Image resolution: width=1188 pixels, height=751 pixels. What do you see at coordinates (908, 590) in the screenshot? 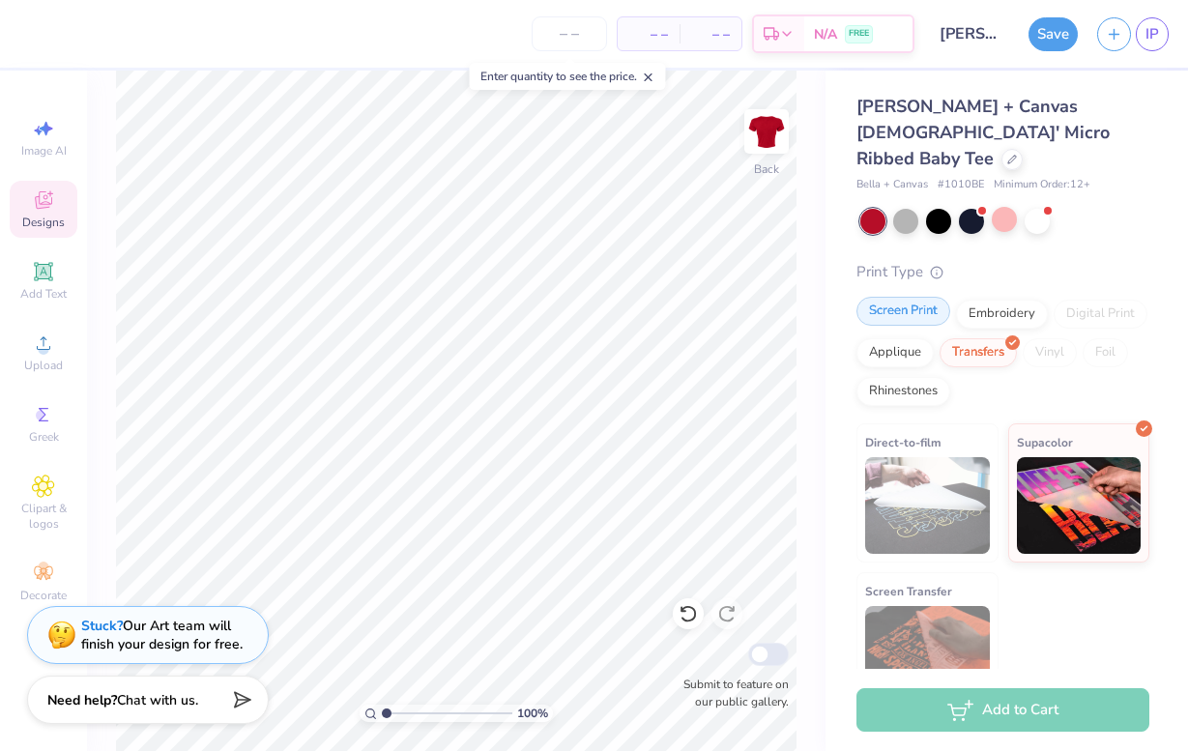
I see `span: Screen Transfer` at bounding box center [908, 590].